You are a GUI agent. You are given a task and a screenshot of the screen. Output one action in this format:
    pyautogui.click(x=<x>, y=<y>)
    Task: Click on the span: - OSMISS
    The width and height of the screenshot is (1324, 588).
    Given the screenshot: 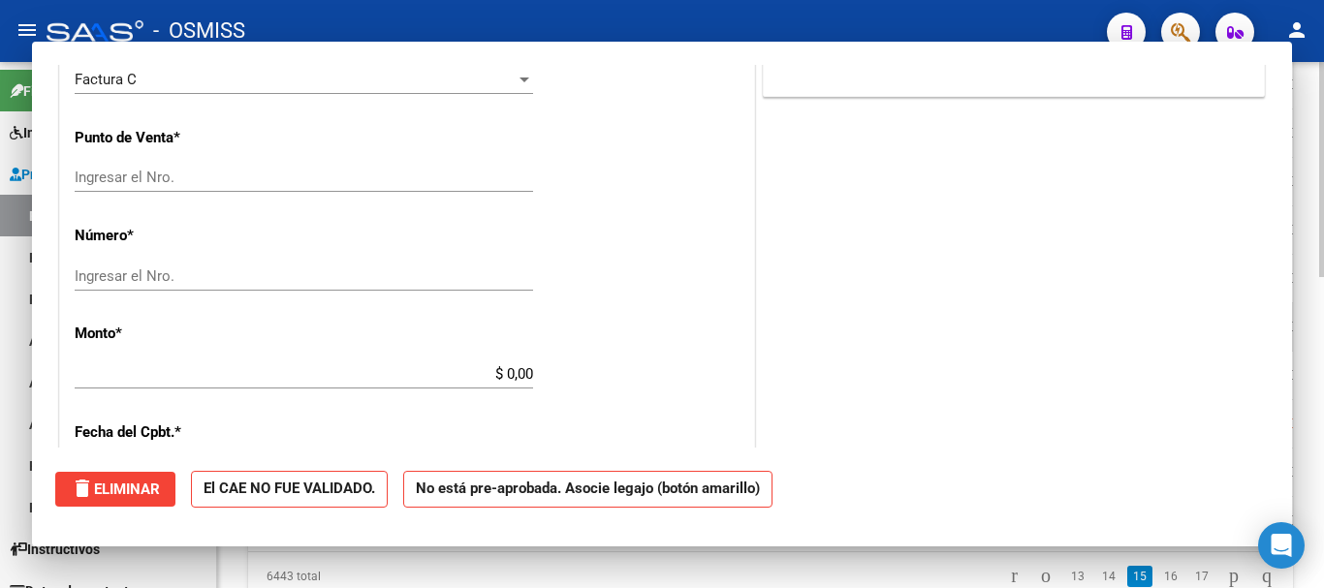 What is the action you would take?
    pyautogui.click(x=199, y=31)
    